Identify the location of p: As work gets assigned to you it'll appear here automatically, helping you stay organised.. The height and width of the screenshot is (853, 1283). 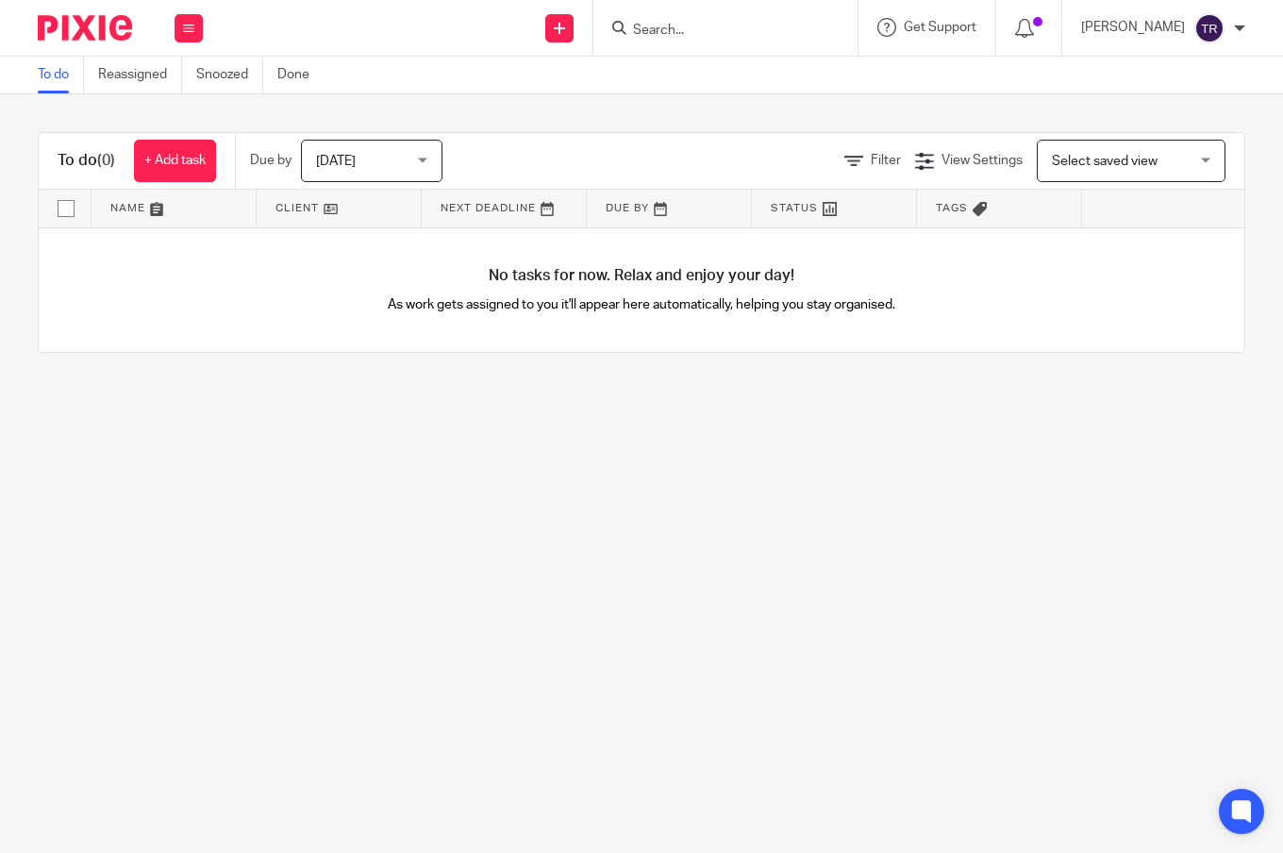
(642, 305).